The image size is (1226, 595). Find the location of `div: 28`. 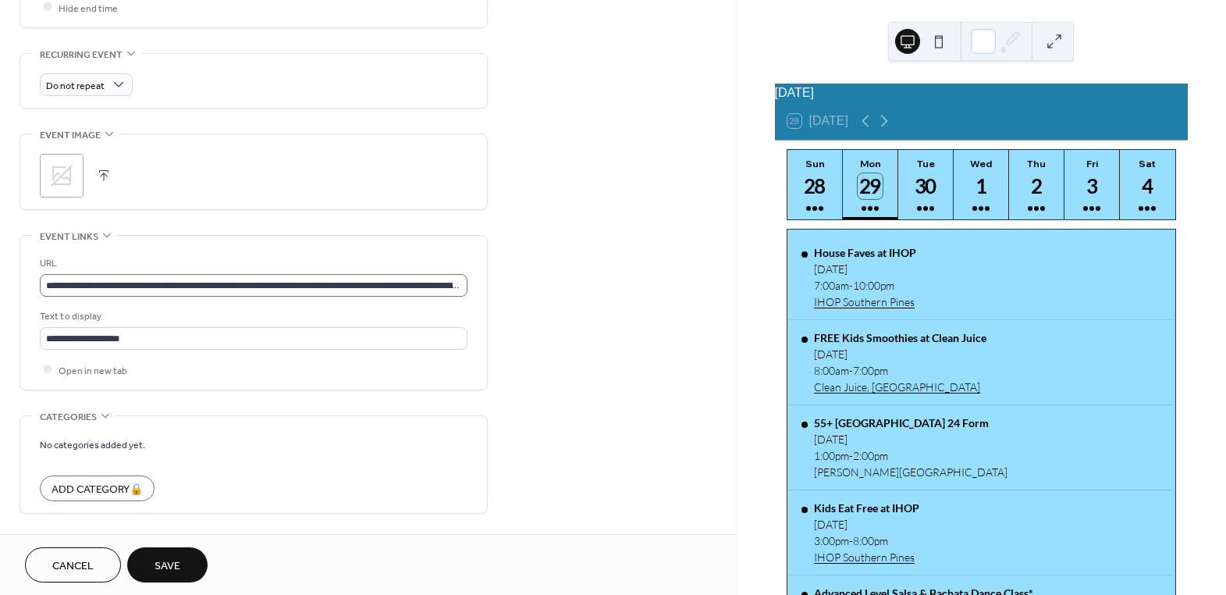

div: 28 is located at coordinates (815, 186).